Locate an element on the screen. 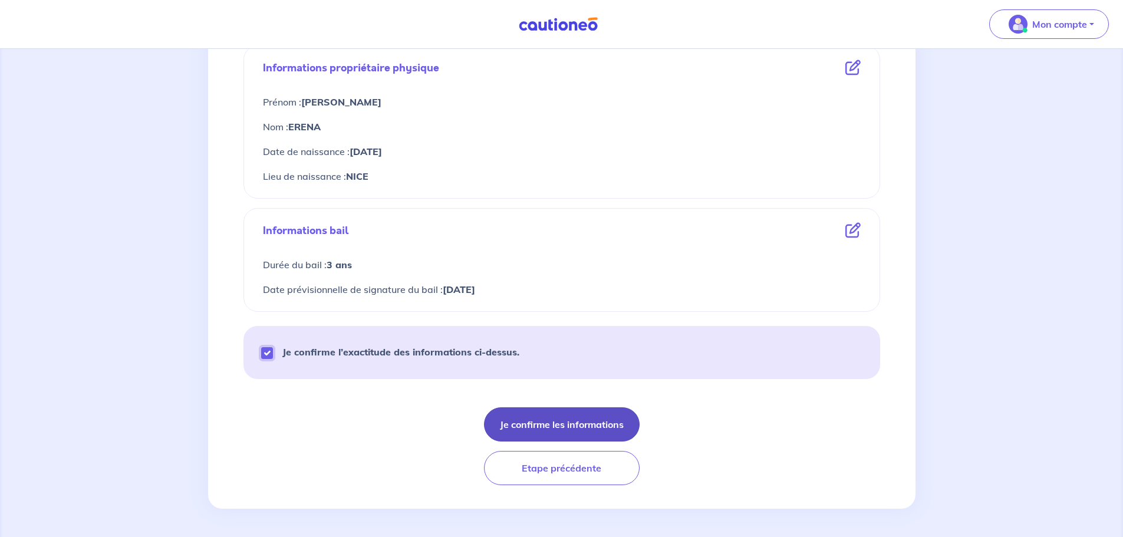 This screenshot has height=537, width=1123. p: Durée du bail : is located at coordinates (562, 265).